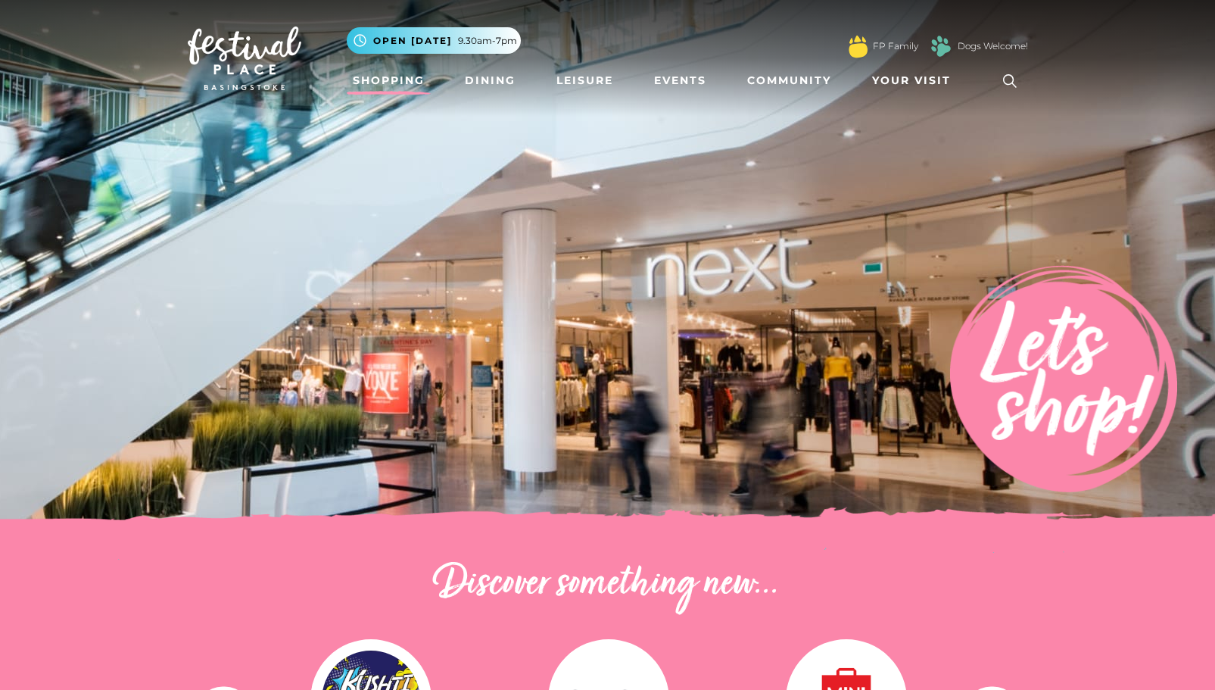  Describe the element at coordinates (993, 46) in the screenshot. I see `a: Dogs Welcome!` at that location.